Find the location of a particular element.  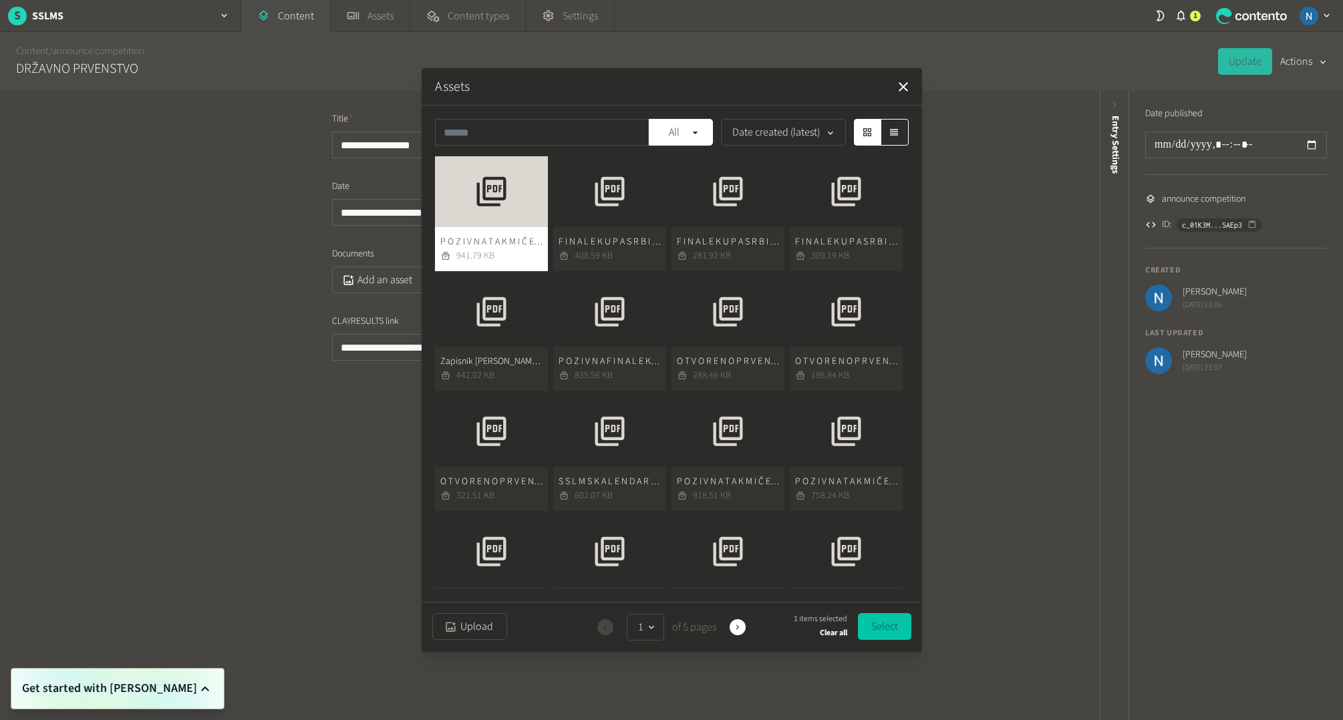

button: All is located at coordinates (681, 132).